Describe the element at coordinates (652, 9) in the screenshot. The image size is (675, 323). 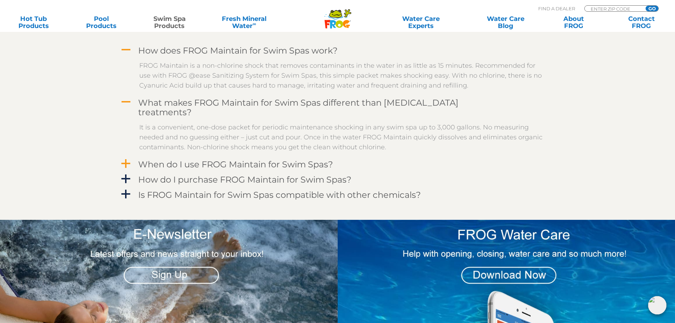
I see `input: GO` at that location.